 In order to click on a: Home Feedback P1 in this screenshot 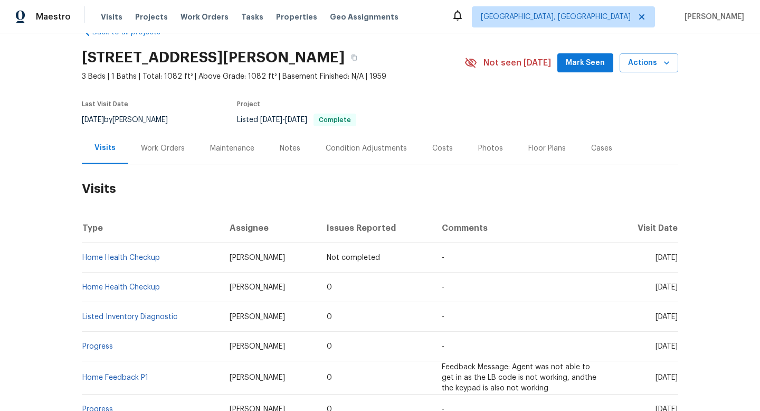, I will do `click(115, 377)`.